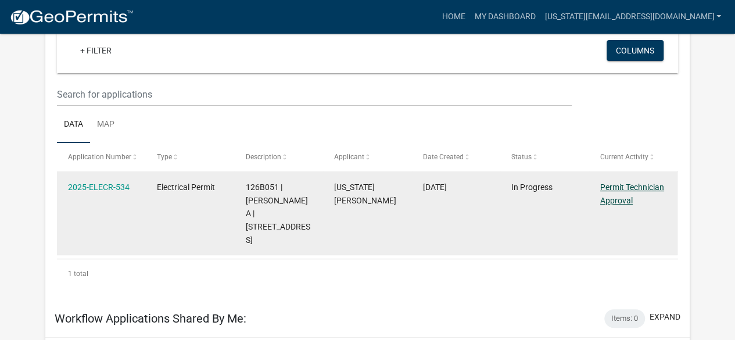 This screenshot has height=340, width=735. I want to click on span: Application Number, so click(99, 157).